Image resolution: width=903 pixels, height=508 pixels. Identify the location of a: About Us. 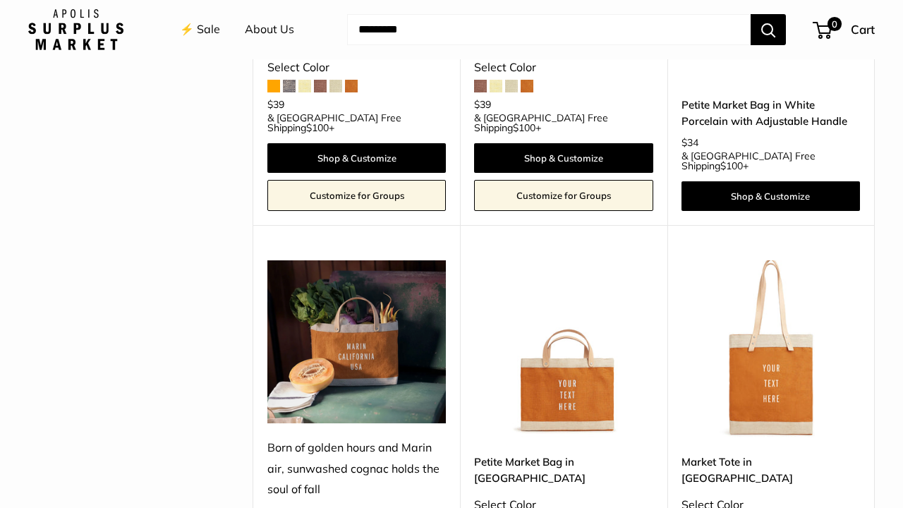
(270, 30).